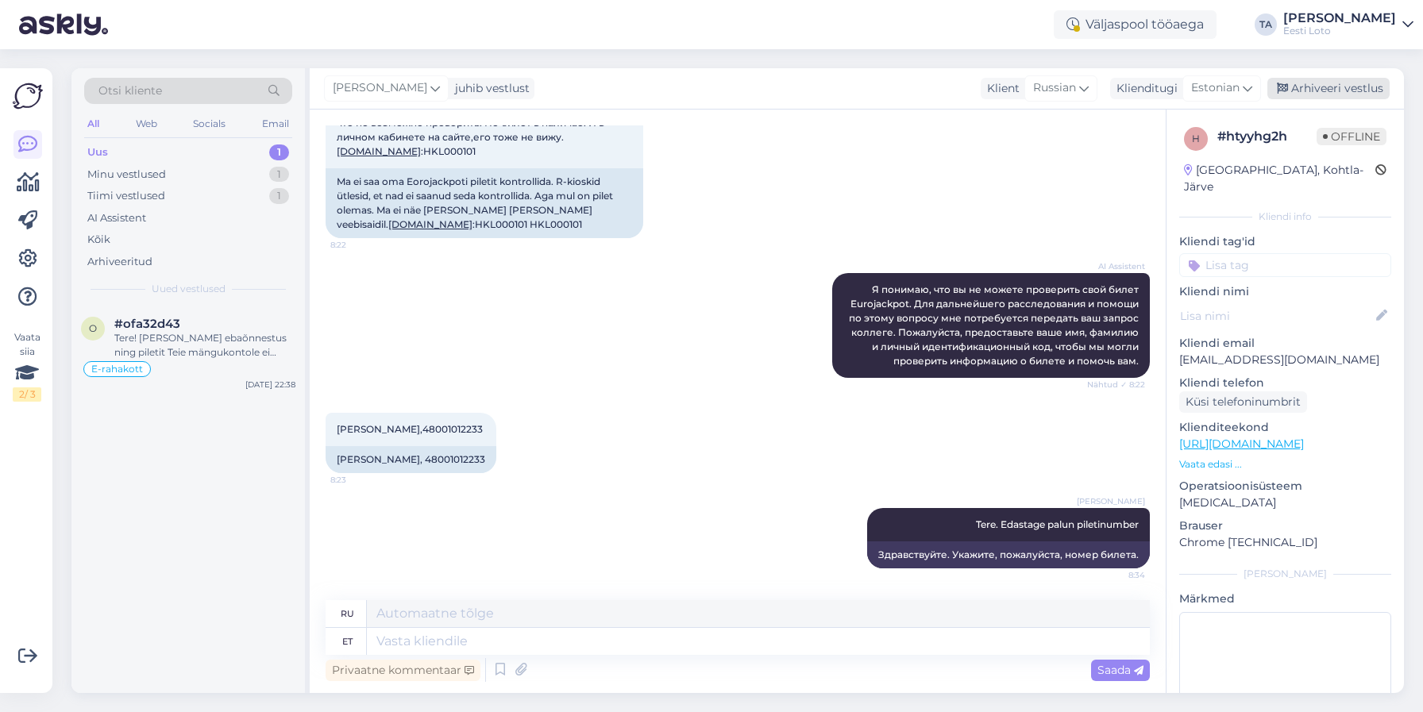 Image resolution: width=1423 pixels, height=712 pixels. I want to click on span: o, so click(93, 328).